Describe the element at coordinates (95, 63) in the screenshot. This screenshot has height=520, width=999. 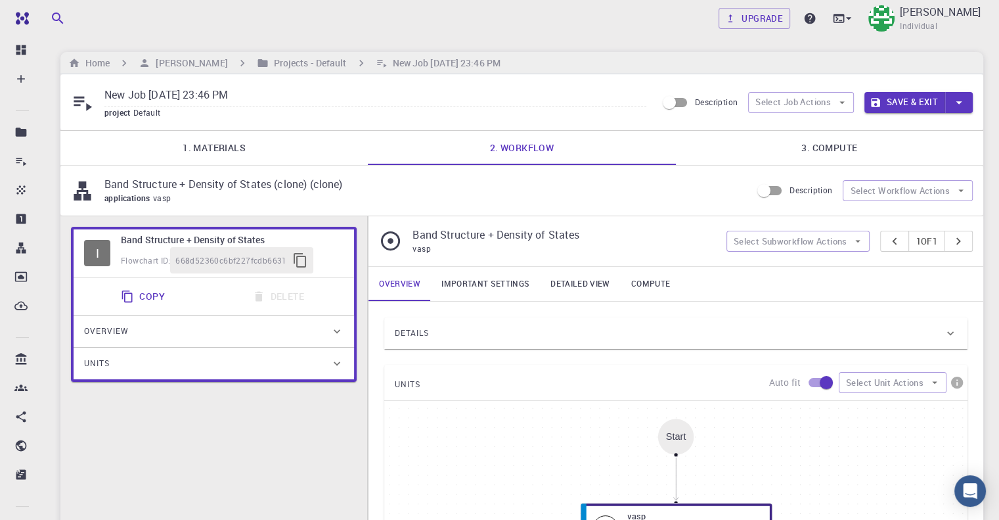
I see `h6: Home` at that location.